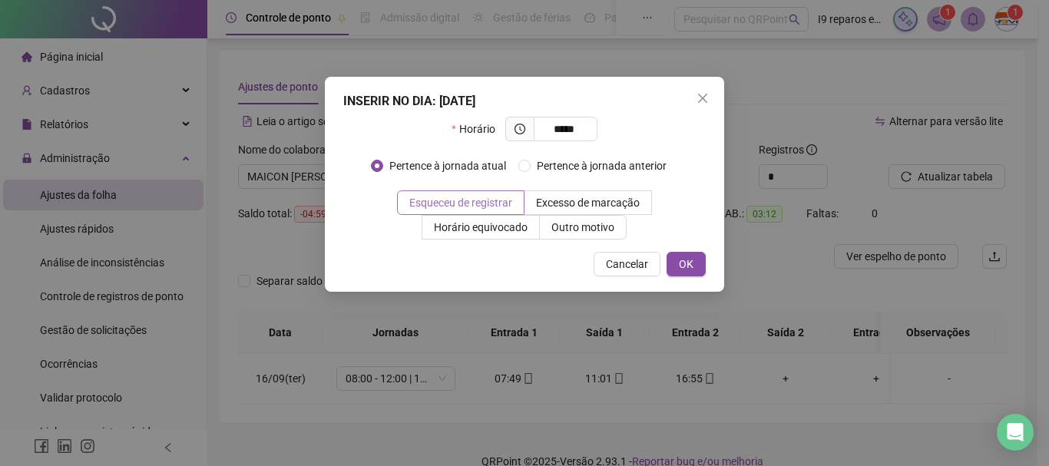  What do you see at coordinates (627, 264) in the screenshot?
I see `button: Cancelar` at bounding box center [627, 264].